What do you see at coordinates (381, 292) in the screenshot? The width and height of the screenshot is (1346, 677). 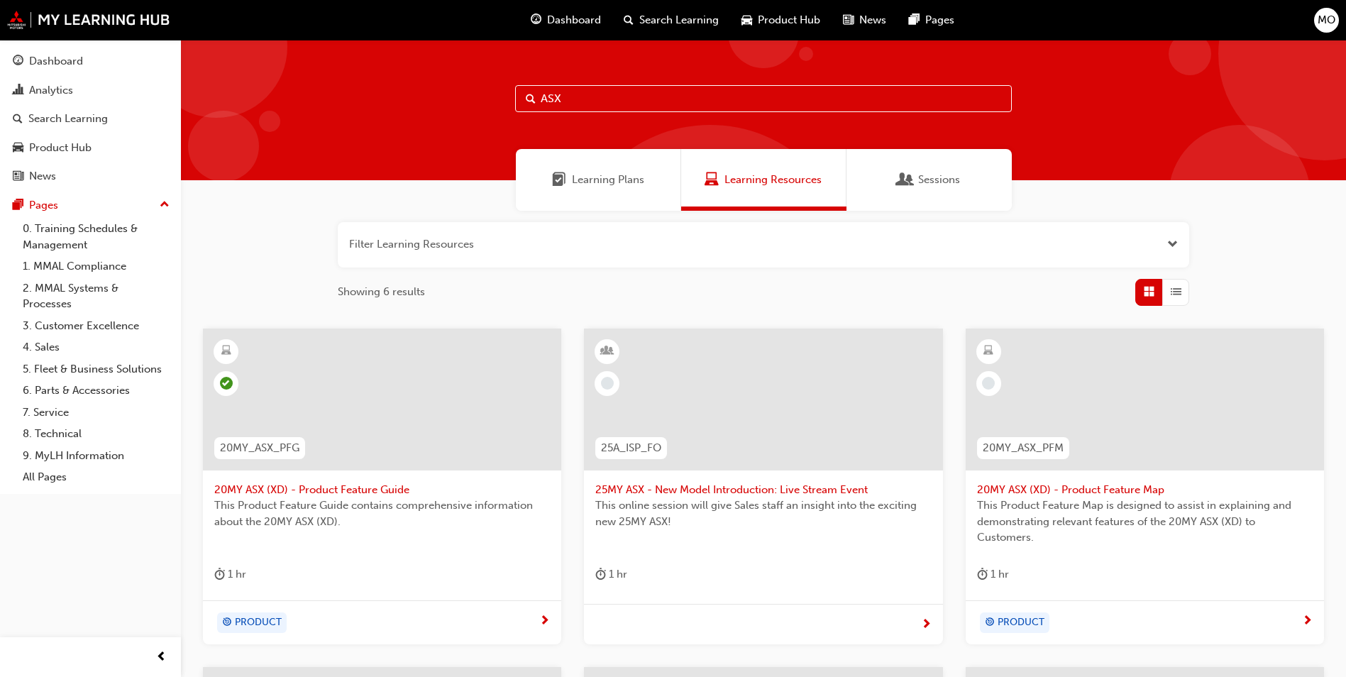 I see `span: Showing 6 results` at bounding box center [381, 292].